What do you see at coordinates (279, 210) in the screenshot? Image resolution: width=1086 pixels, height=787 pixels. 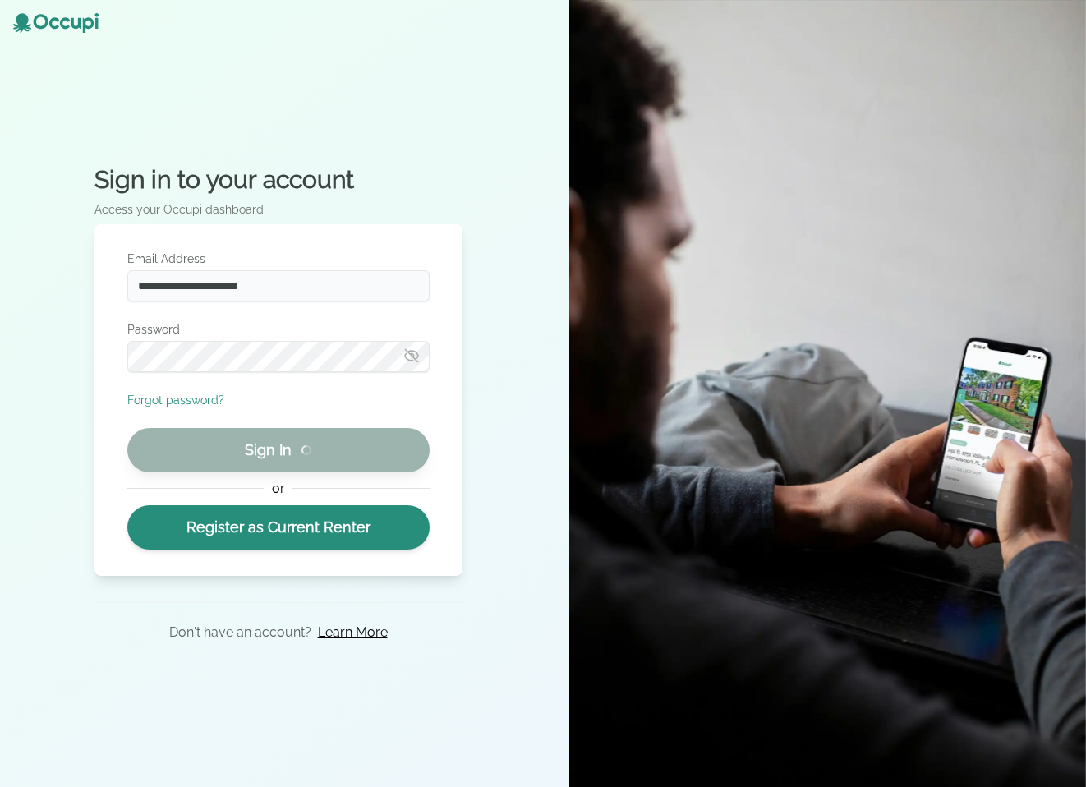 I see `p: Access your Occupi dashboard` at bounding box center [279, 210].